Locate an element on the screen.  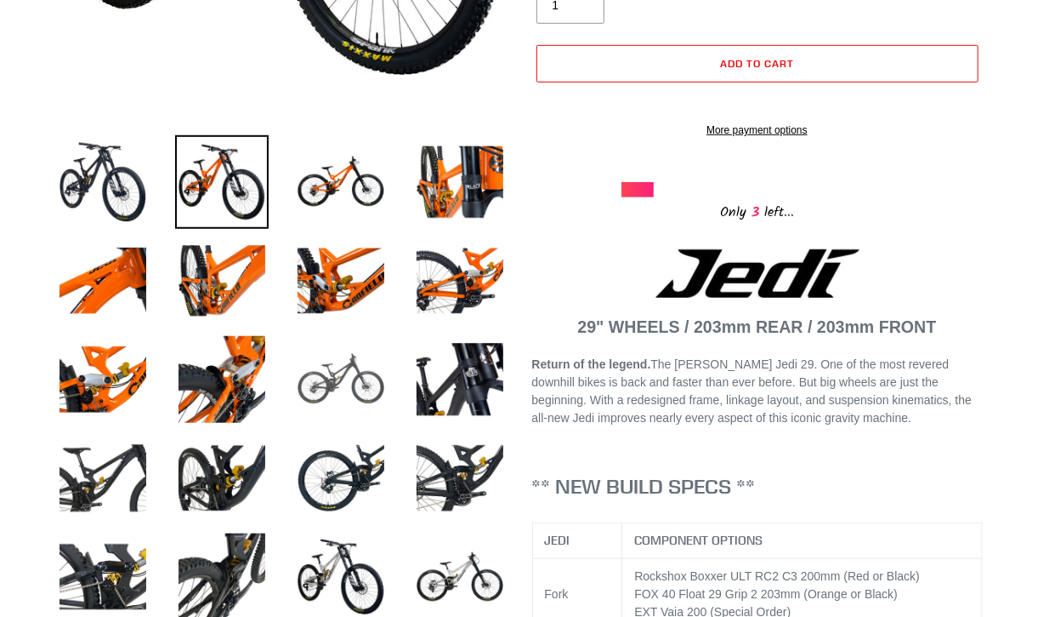
img: Jedi Logo is located at coordinates (758, 273).